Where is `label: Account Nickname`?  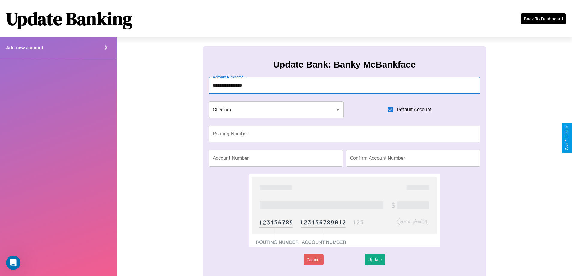
label: Account Nickname is located at coordinates (228, 77).